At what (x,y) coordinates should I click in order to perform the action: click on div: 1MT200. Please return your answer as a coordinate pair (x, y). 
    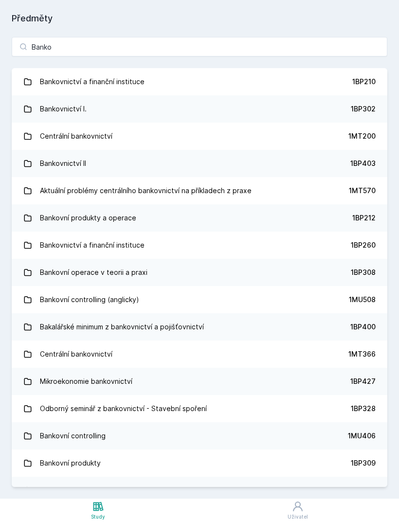
    Looking at the image, I should click on (362, 136).